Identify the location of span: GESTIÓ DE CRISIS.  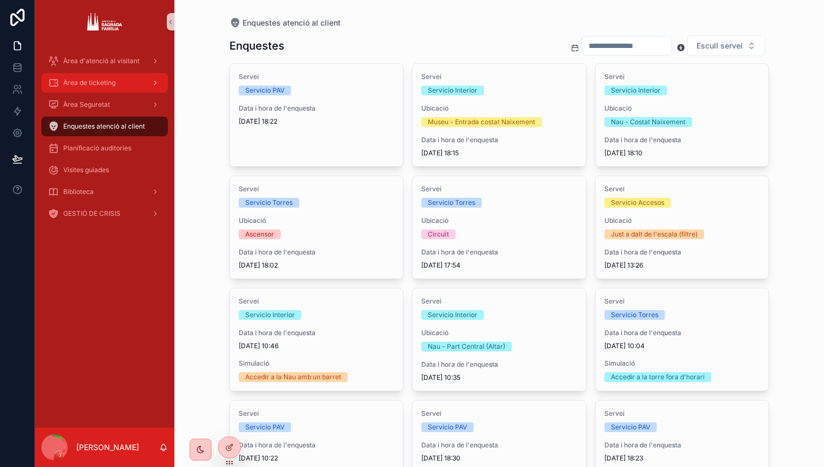
(92, 214).